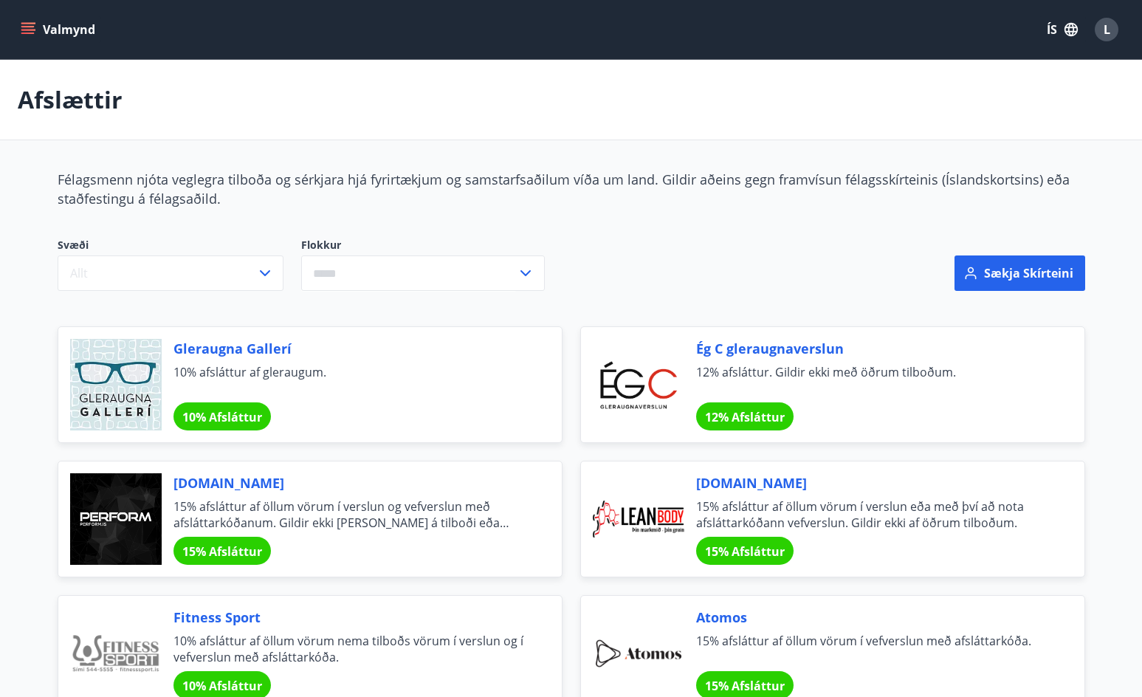  I want to click on span: 12% afsláttur. Gildir ekki með öðrum tilboðum., so click(872, 380).